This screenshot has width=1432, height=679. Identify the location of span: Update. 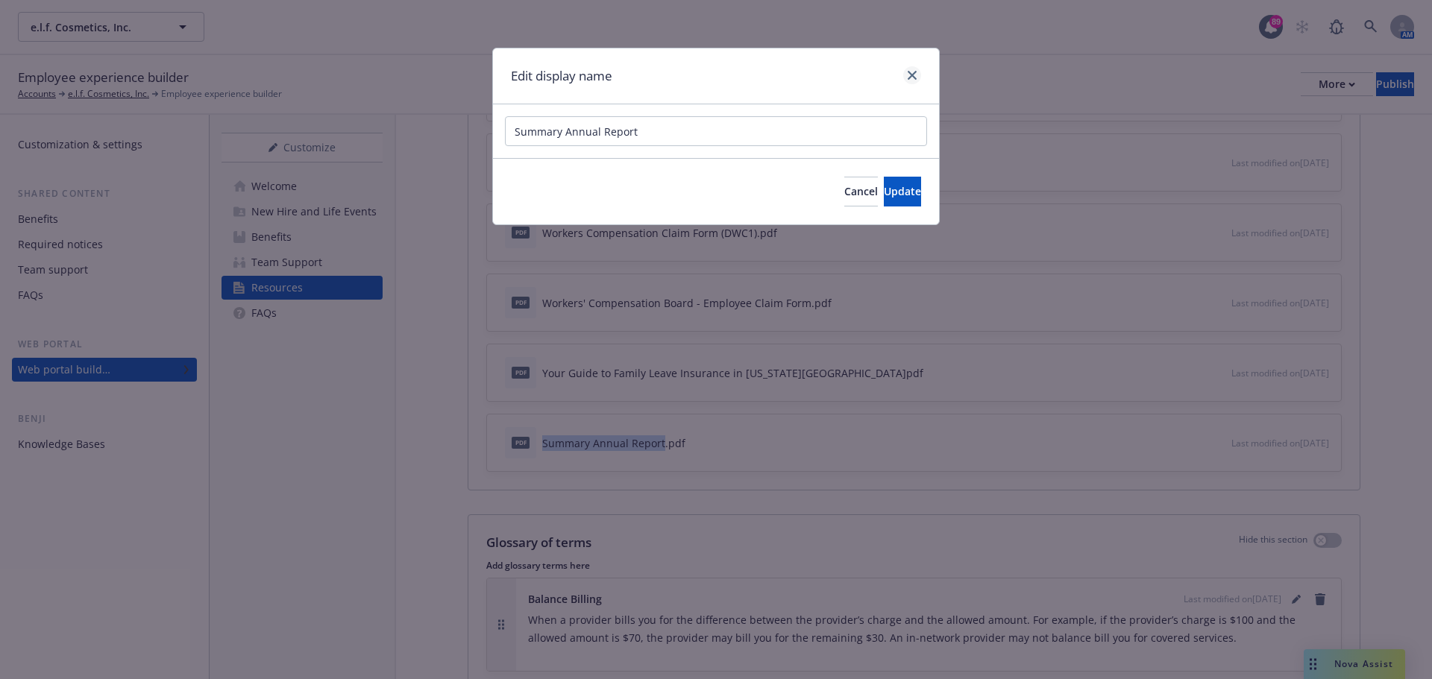
(902, 191).